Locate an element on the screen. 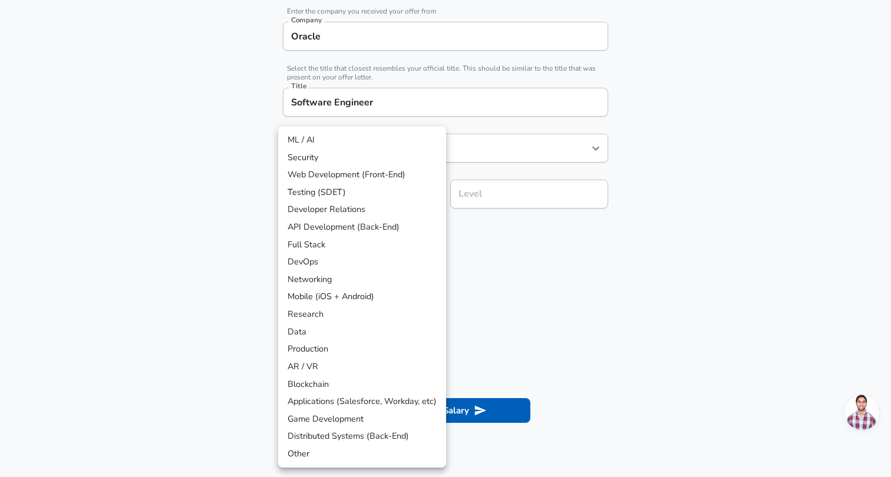 This screenshot has width=891, height=477. li: Applications (Salesforce, Workday, etc) is located at coordinates (362, 402).